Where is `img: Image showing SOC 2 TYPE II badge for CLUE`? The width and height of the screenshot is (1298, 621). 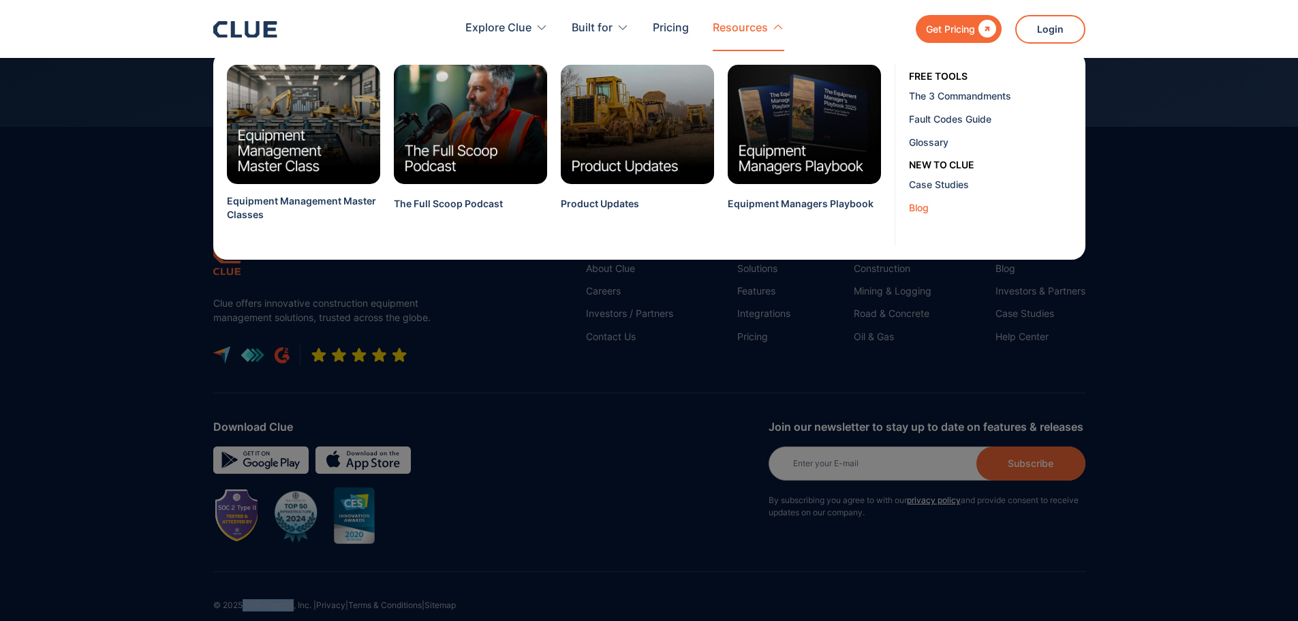
img: Image showing SOC 2 TYPE II badge for CLUE is located at coordinates (237, 516).